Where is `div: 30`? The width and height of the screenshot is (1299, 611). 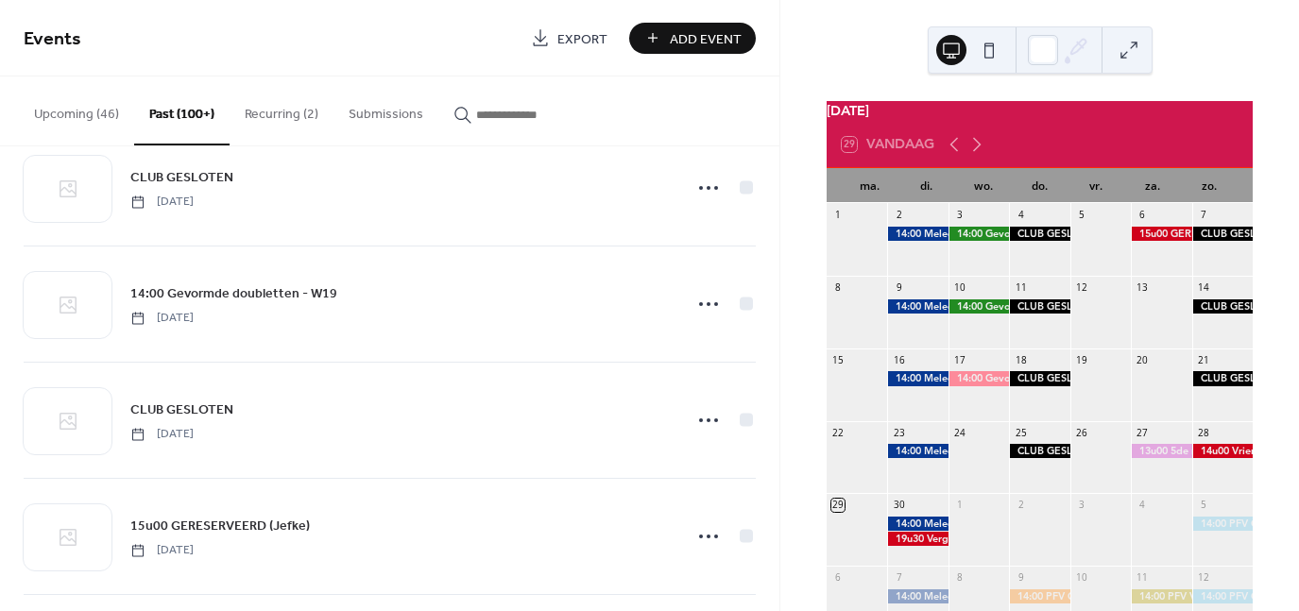
div: 30 is located at coordinates (900, 506).